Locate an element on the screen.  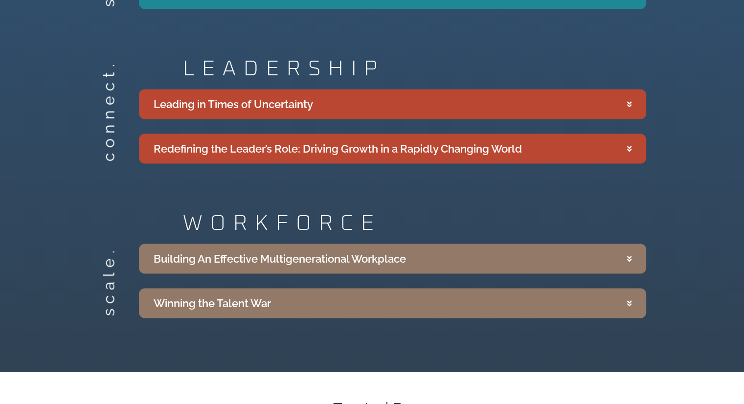
div: Winning the Talent War is located at coordinates (212, 303).